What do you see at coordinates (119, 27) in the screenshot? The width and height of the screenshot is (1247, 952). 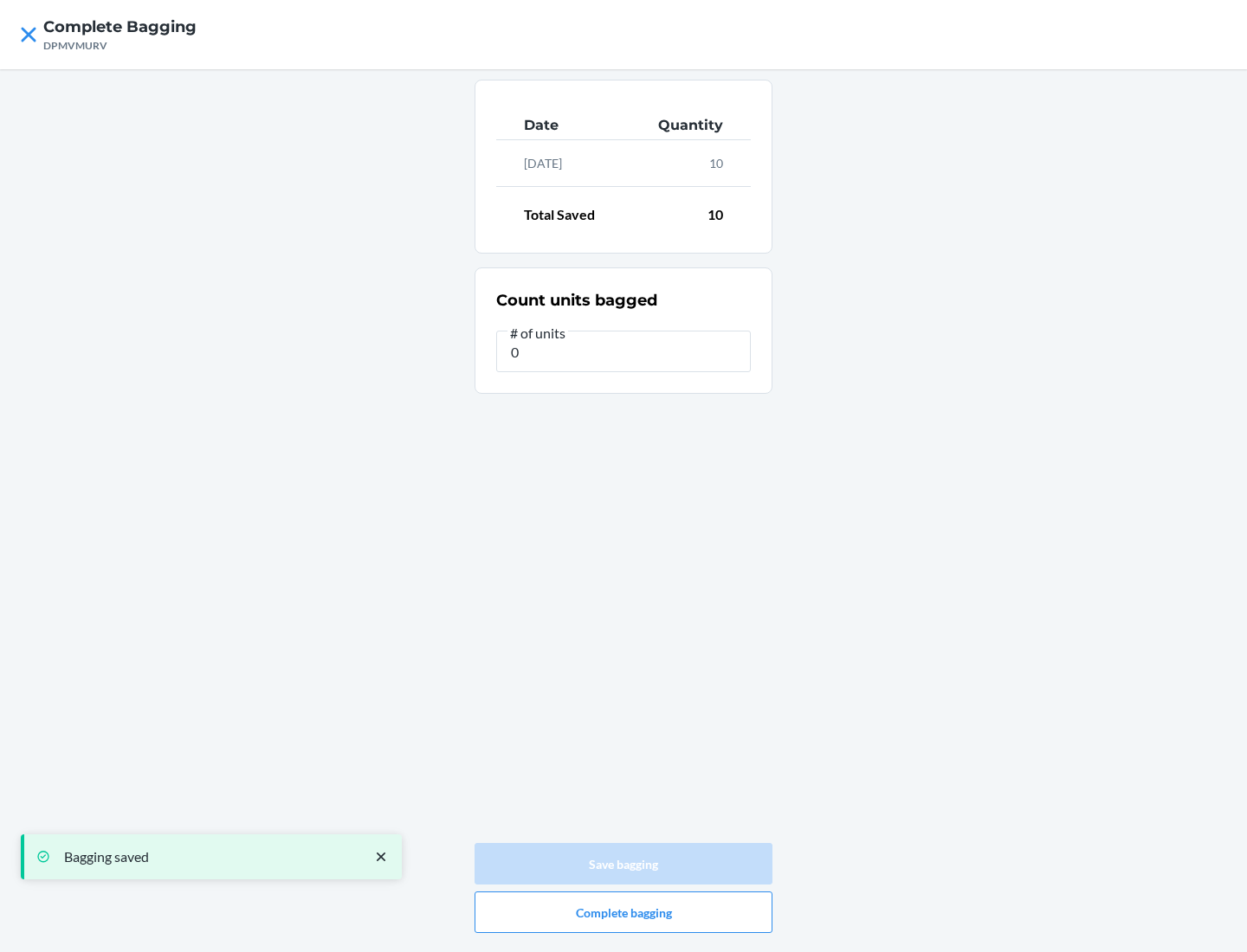 I see `h4: Complete Bagging` at bounding box center [119, 27].